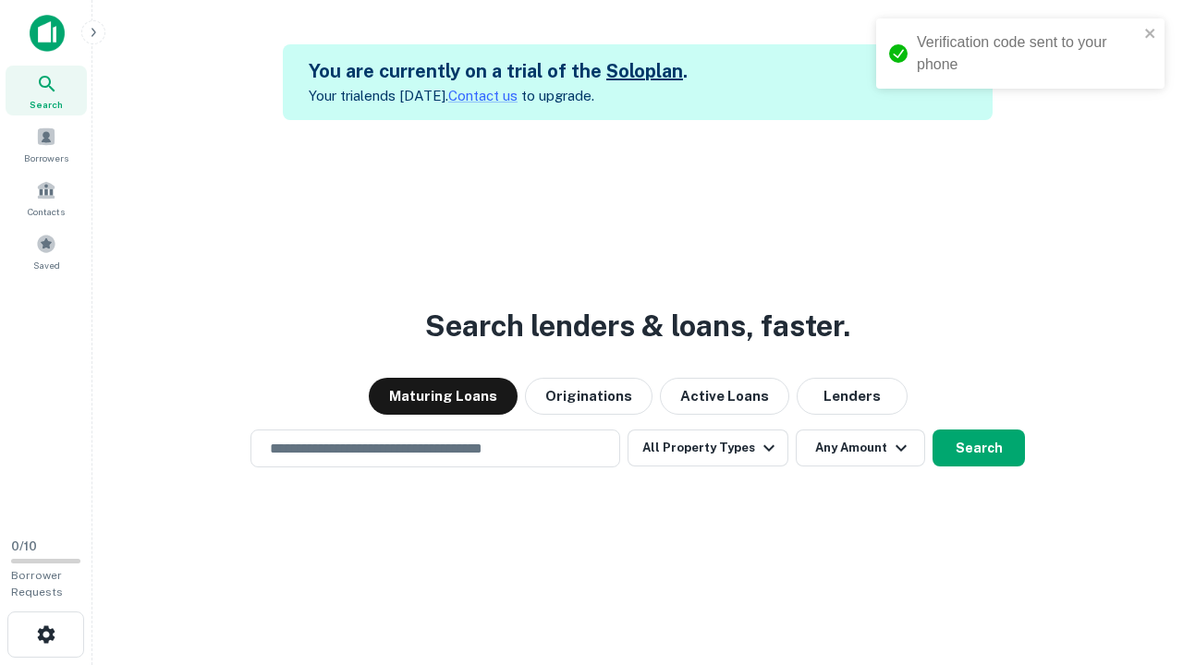 The height and width of the screenshot is (665, 1183). Describe the element at coordinates (37, 584) in the screenshot. I see `span: Borrower Requests` at that location.